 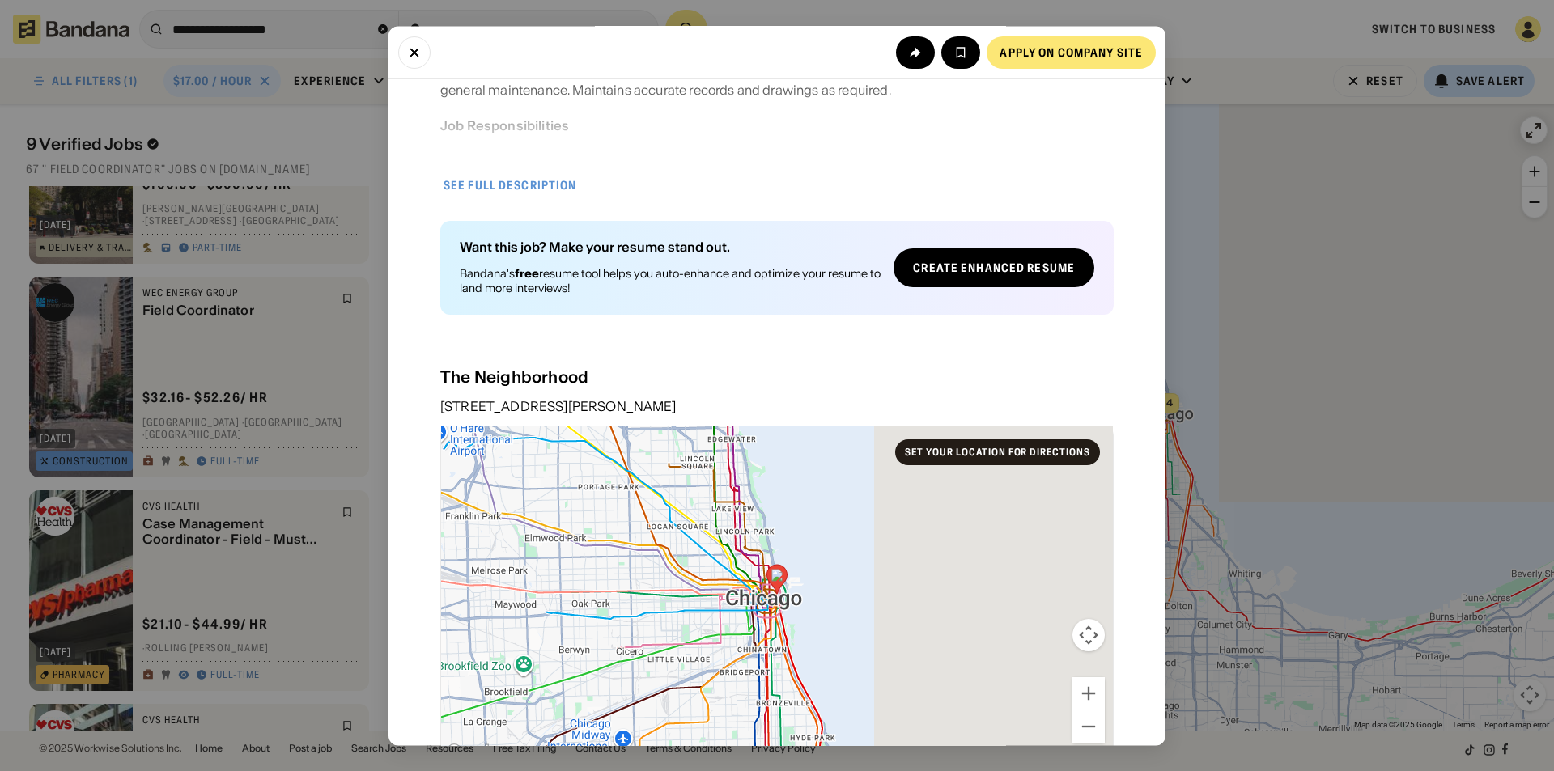 I want to click on button: Zoom in, so click(x=1089, y=695).